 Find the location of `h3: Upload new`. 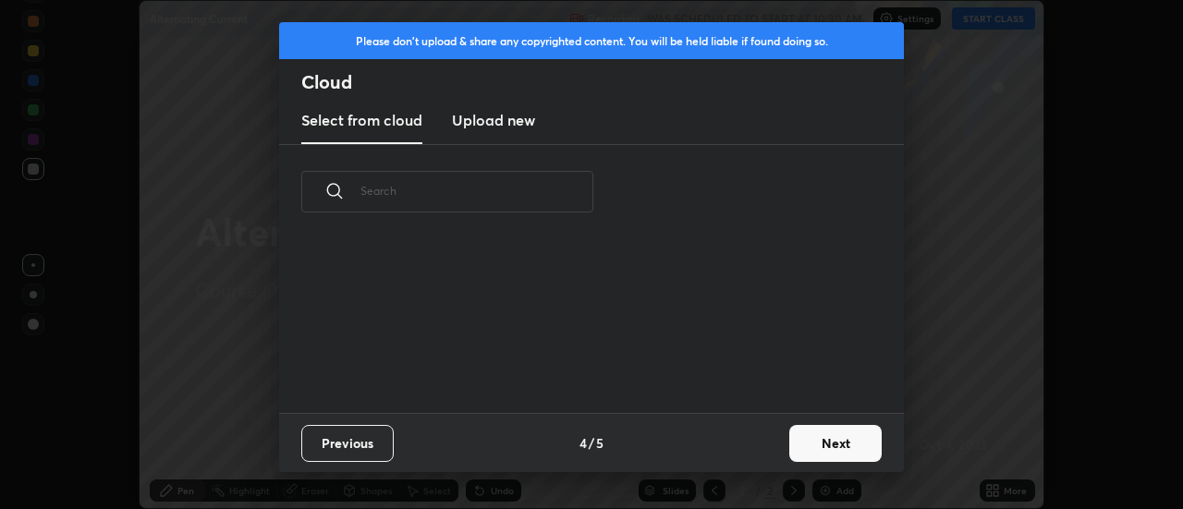

h3: Upload new is located at coordinates (494, 120).